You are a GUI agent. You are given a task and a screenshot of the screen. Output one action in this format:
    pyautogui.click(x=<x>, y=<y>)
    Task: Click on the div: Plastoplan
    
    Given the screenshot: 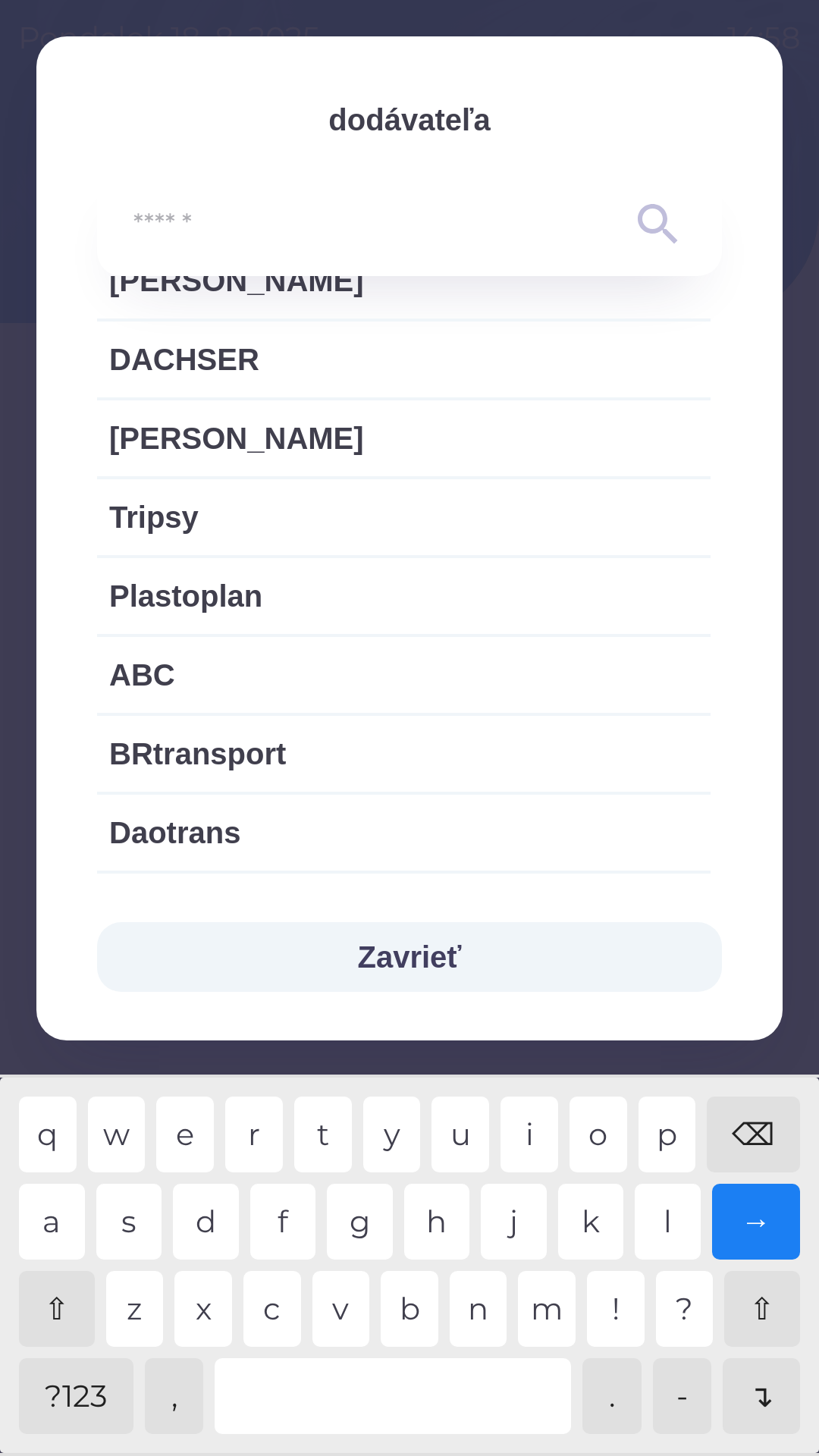 What is the action you would take?
    pyautogui.click(x=404, y=596)
    